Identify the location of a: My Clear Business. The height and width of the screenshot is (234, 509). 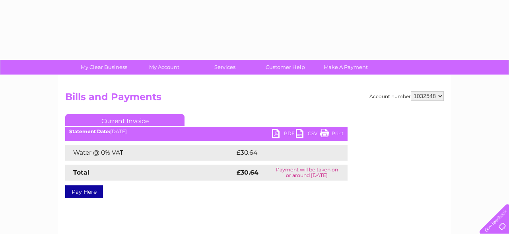
(104, 67).